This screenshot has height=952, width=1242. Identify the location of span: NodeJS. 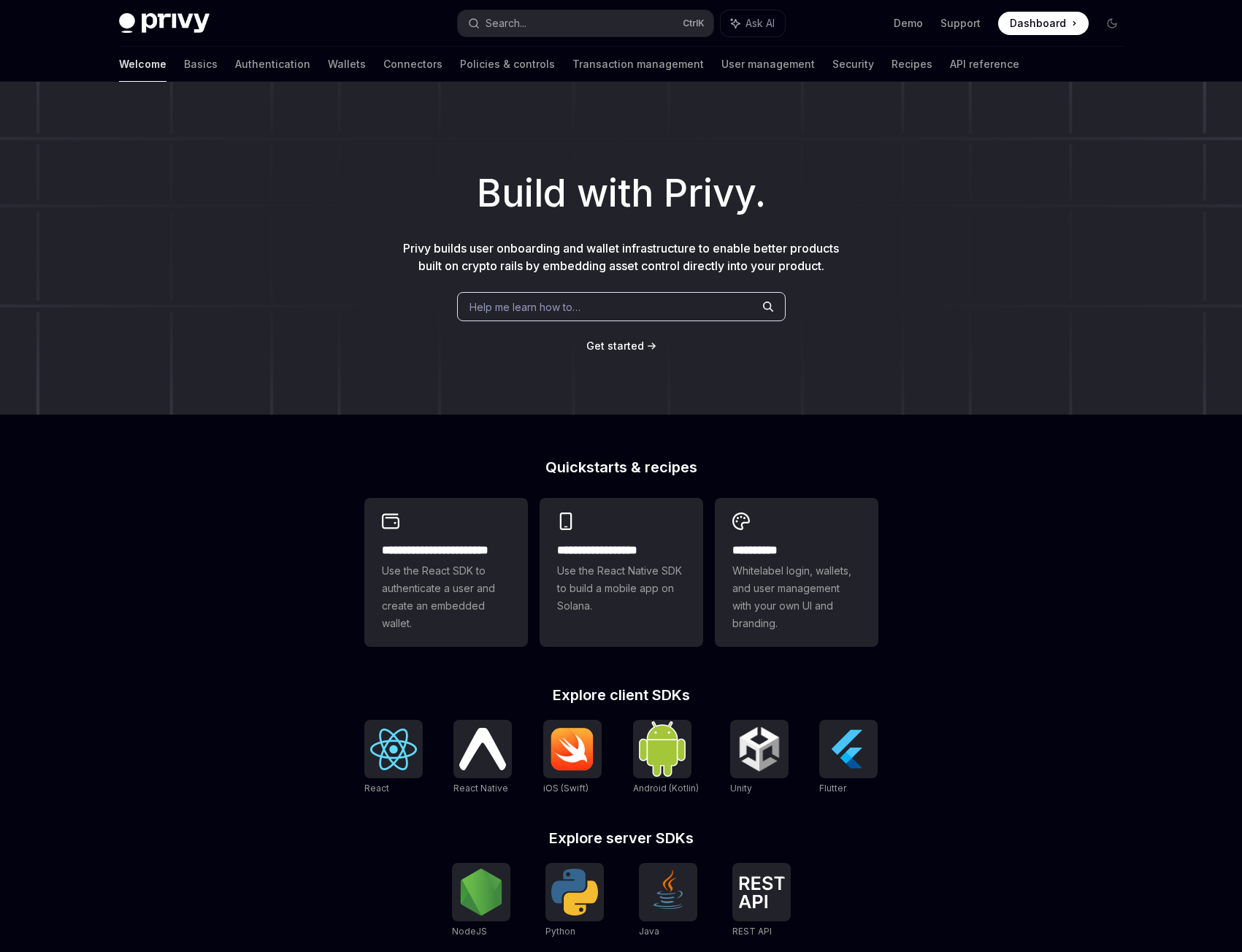
(469, 931).